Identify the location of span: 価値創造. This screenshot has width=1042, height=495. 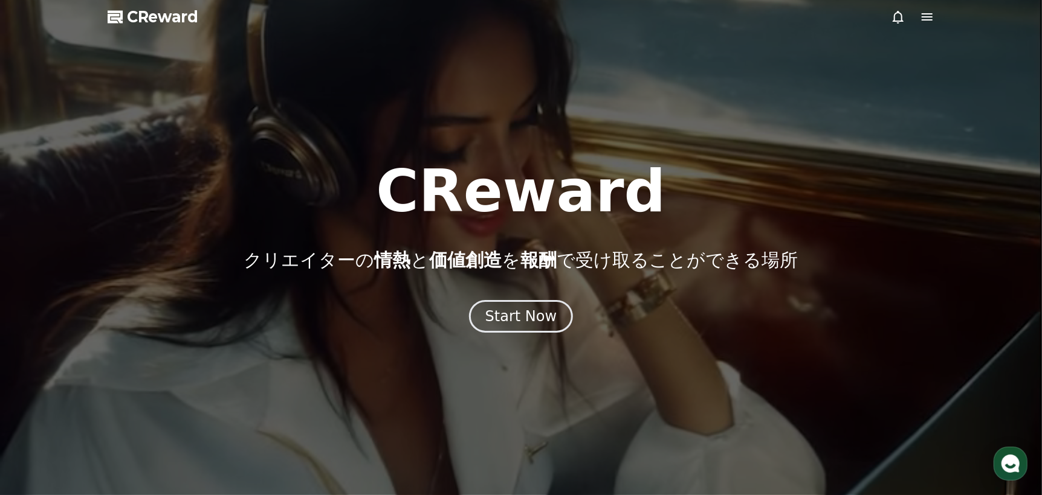
(466, 260).